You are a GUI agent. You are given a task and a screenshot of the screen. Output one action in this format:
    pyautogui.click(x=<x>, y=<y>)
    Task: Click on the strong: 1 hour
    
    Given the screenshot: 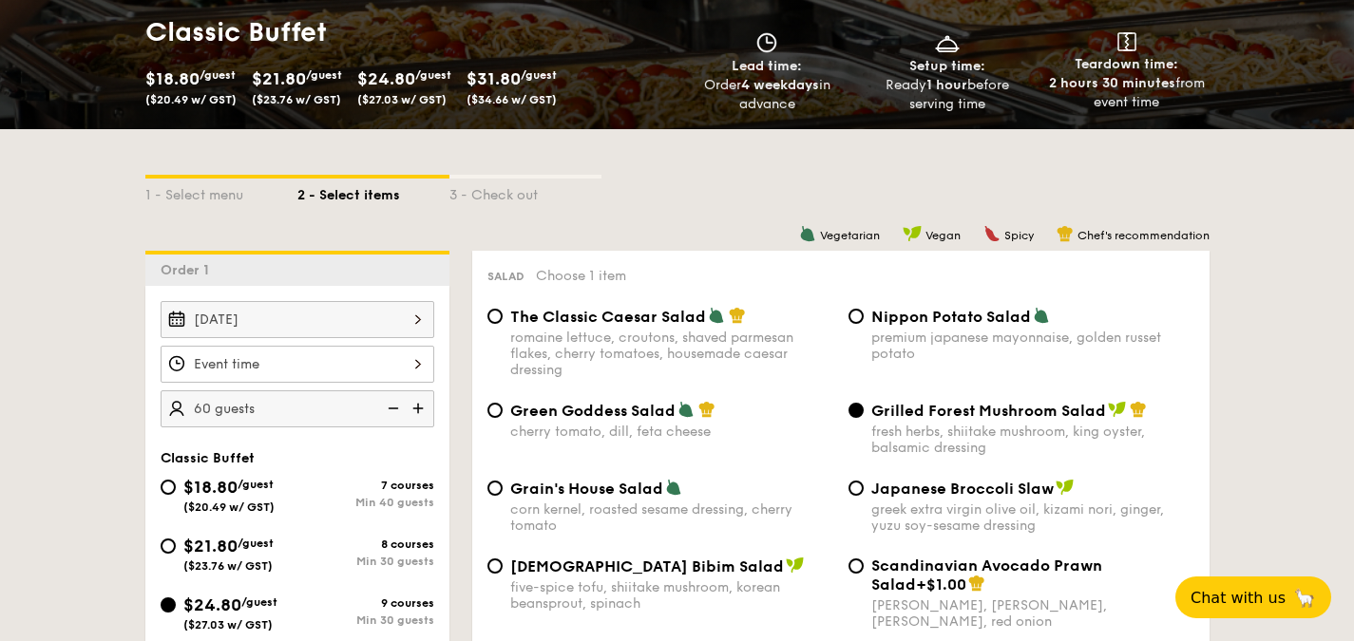 What is the action you would take?
    pyautogui.click(x=946, y=85)
    